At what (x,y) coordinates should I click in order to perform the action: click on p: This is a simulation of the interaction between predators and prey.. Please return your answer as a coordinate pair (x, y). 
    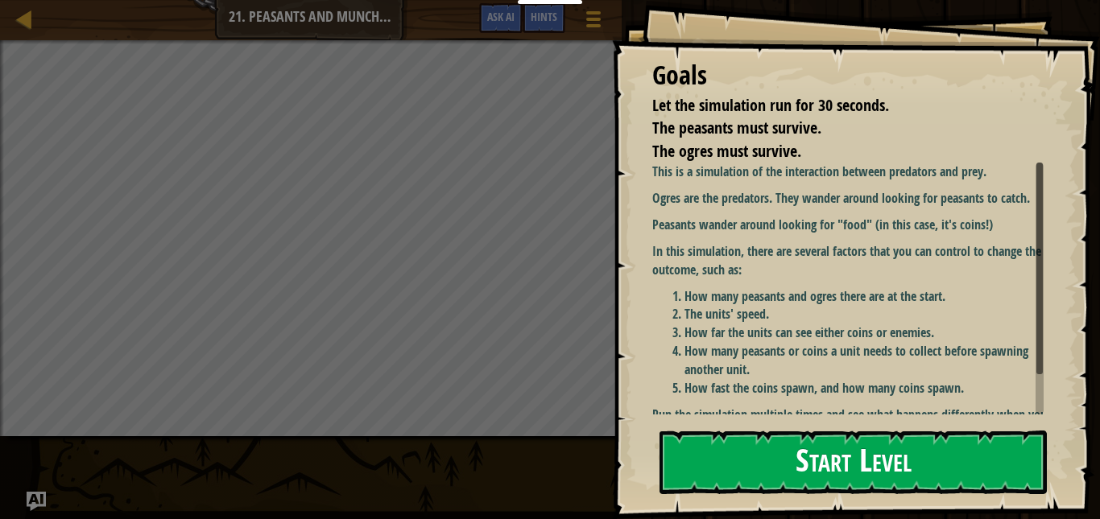
    Looking at the image, I should click on (854, 172).